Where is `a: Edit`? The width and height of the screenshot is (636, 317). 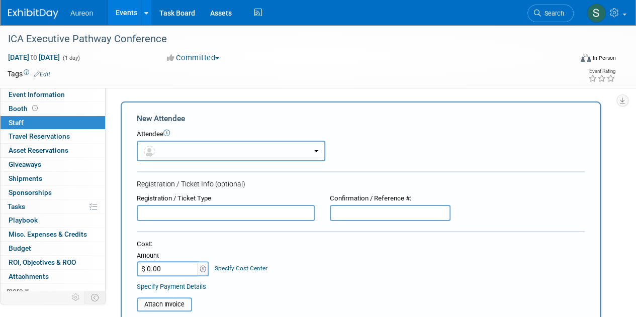
a: Edit is located at coordinates (42, 74).